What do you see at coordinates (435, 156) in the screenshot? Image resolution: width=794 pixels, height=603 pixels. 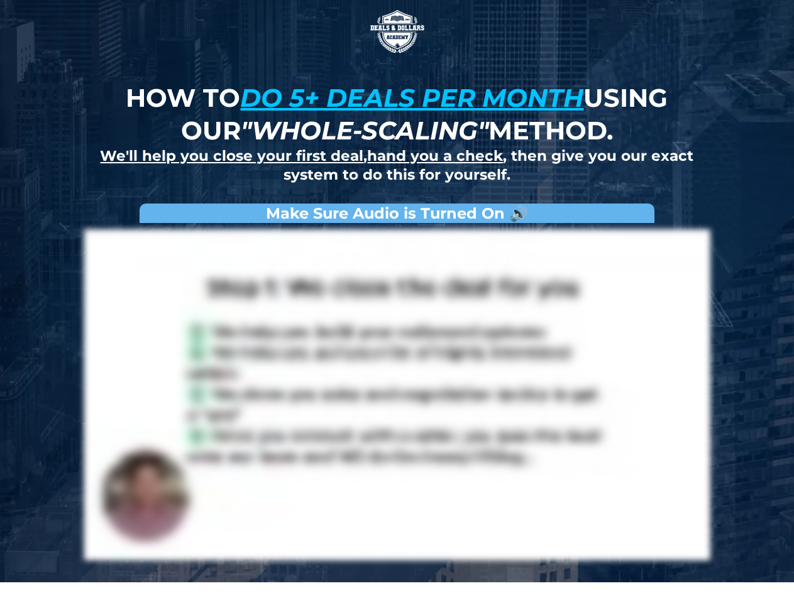 I see `u: hand you a check` at bounding box center [435, 156].